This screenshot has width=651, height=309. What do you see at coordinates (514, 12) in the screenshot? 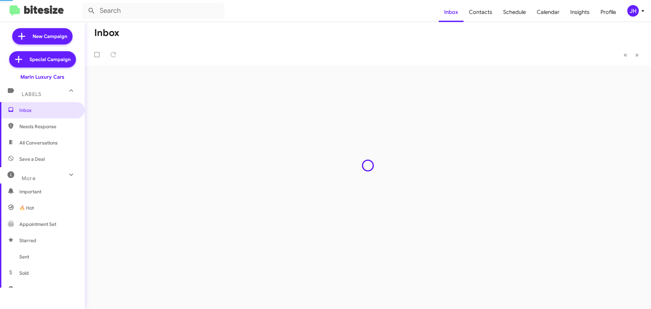
I see `a: Schedule` at bounding box center [514, 12].